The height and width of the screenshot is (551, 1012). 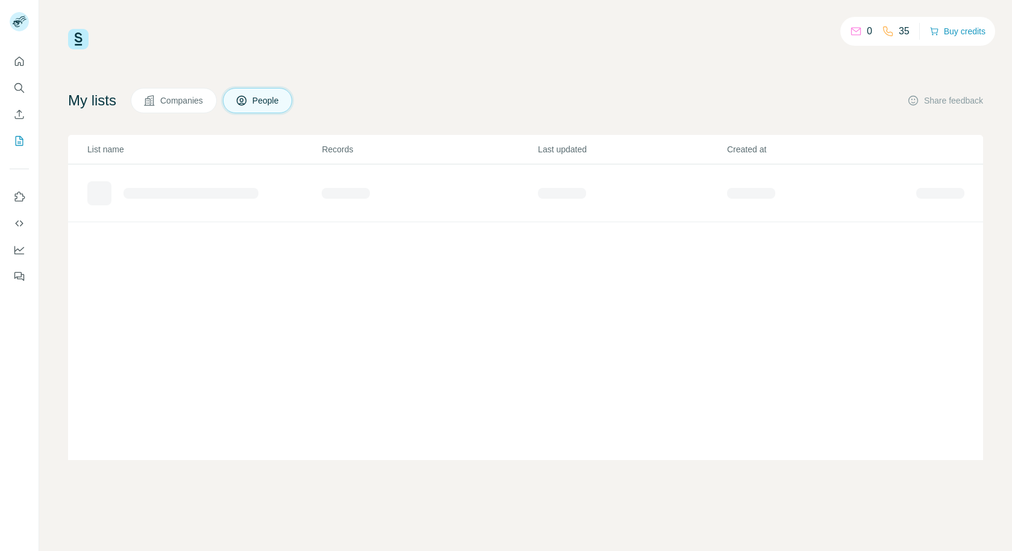 What do you see at coordinates (632, 149) in the screenshot?
I see `p: Last updated` at bounding box center [632, 149].